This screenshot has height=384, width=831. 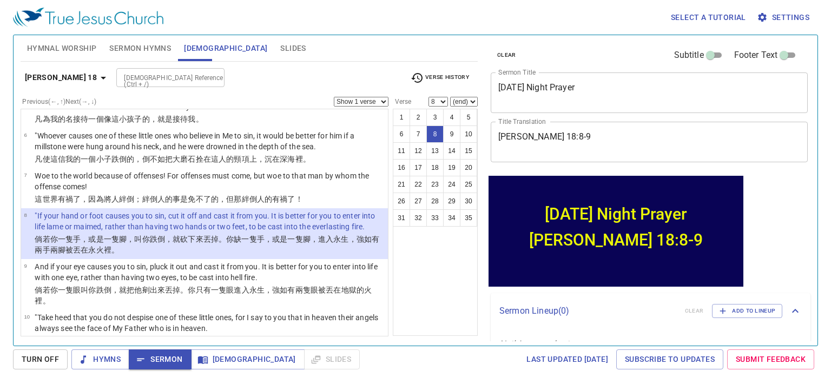 What do you see at coordinates (418, 184) in the screenshot?
I see `button: 22` at bounding box center [418, 184].